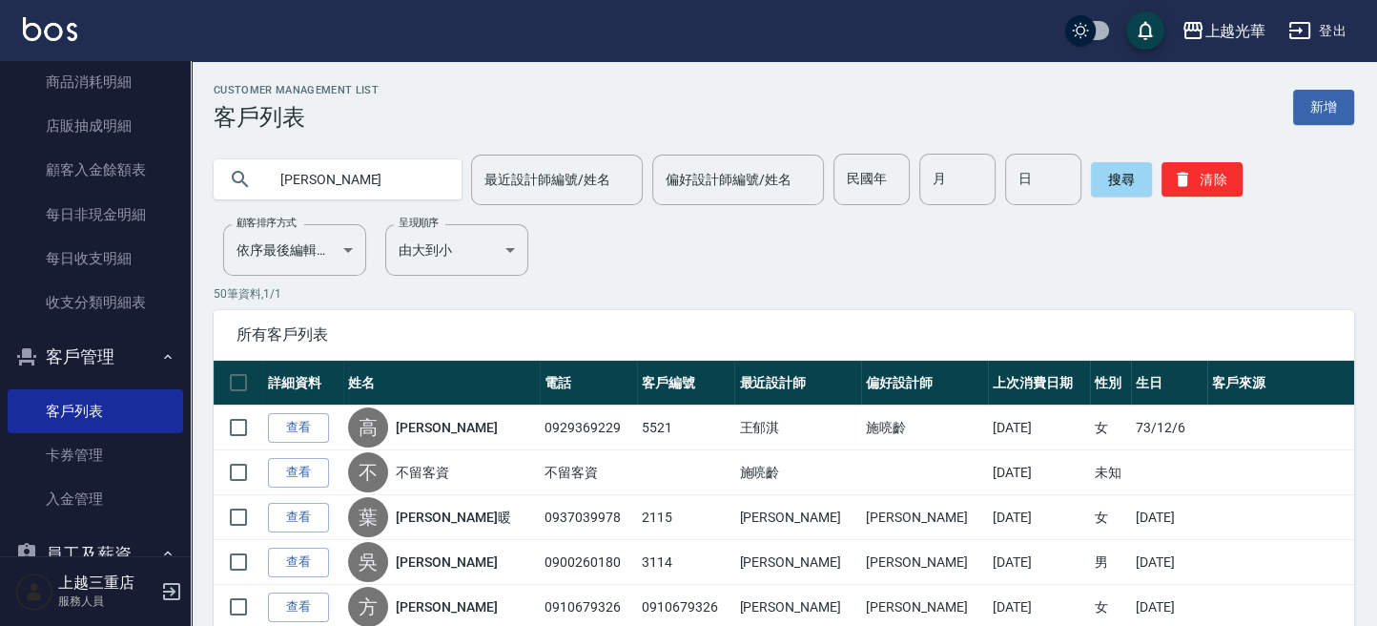 The width and height of the screenshot is (1377, 626). Describe the element at coordinates (1145, 31) in the screenshot. I see `button: save` at that location.